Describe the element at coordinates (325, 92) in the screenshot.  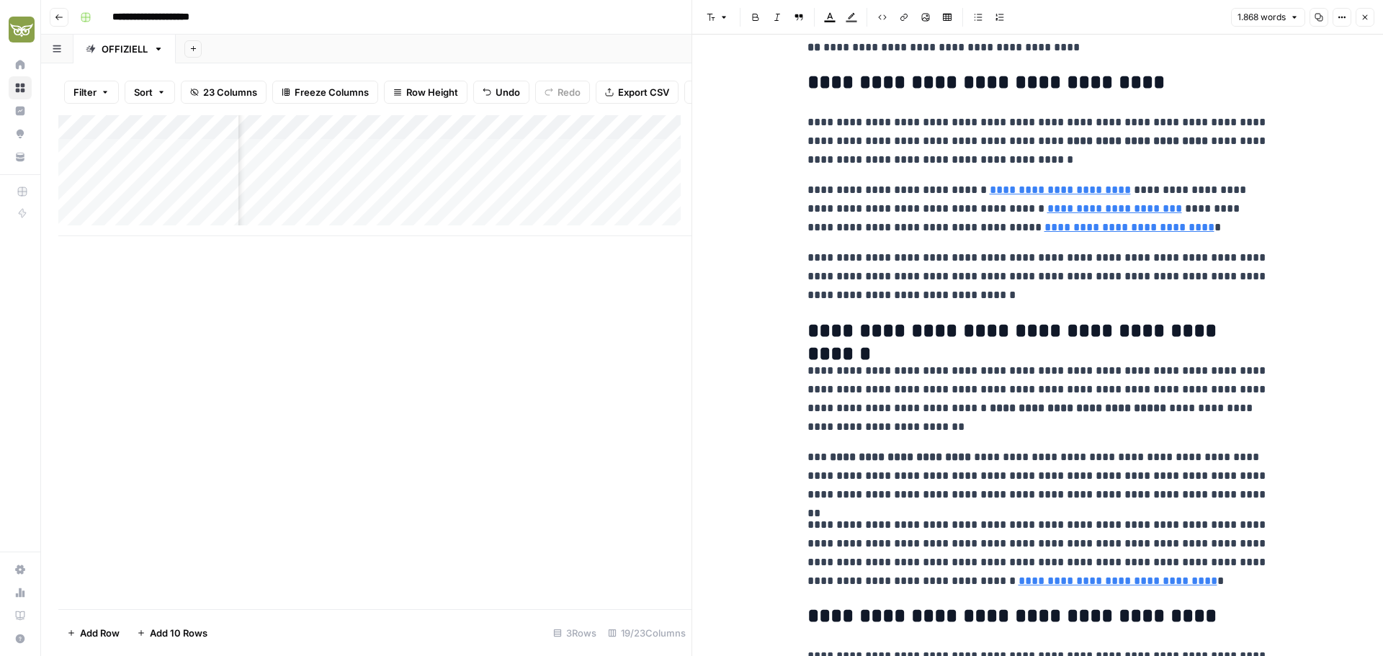
I see `button: Freeze Columns` at that location.